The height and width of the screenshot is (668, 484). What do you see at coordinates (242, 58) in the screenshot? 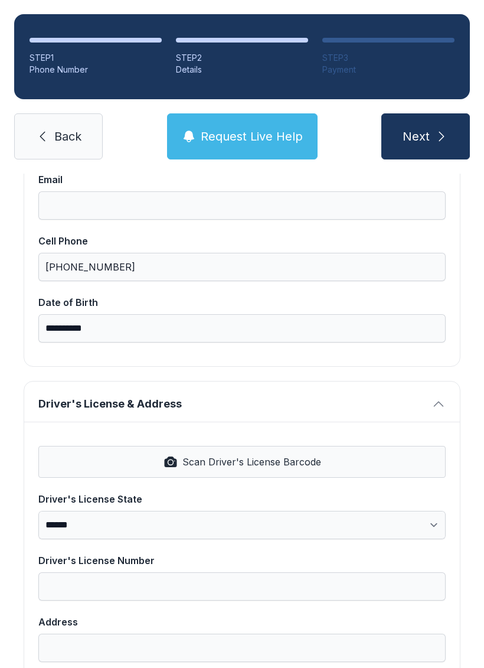
I see `div: STEP 2` at bounding box center [242, 58].